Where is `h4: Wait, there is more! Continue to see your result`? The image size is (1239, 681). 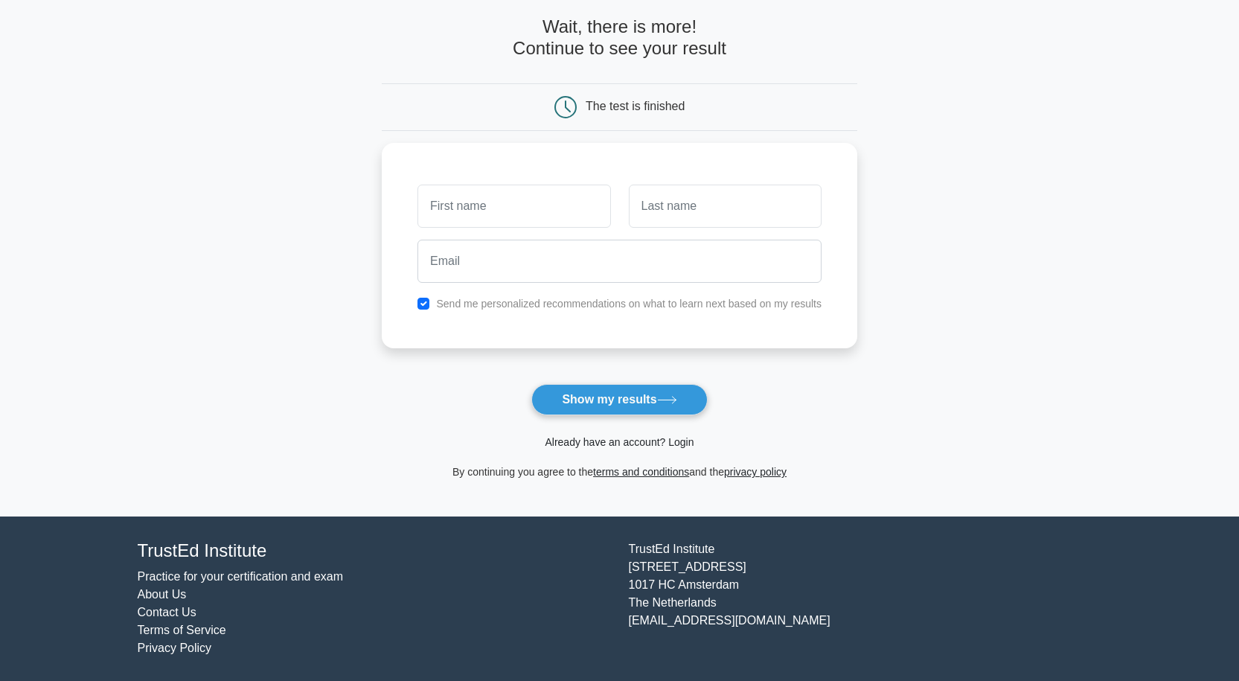 h4: Wait, there is more! Continue to see your result is located at coordinates (619, 38).